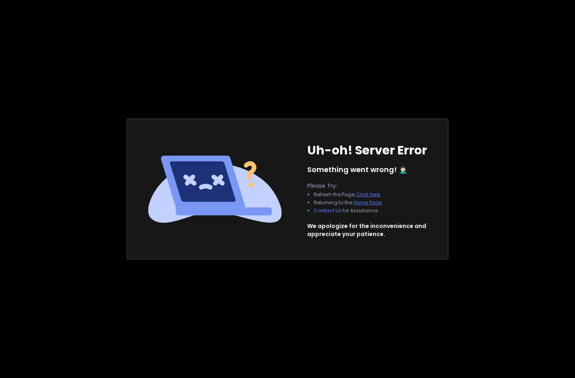 This screenshot has width=575, height=378. Describe the element at coordinates (348, 211) in the screenshot. I see `li: for Assistance` at that location.